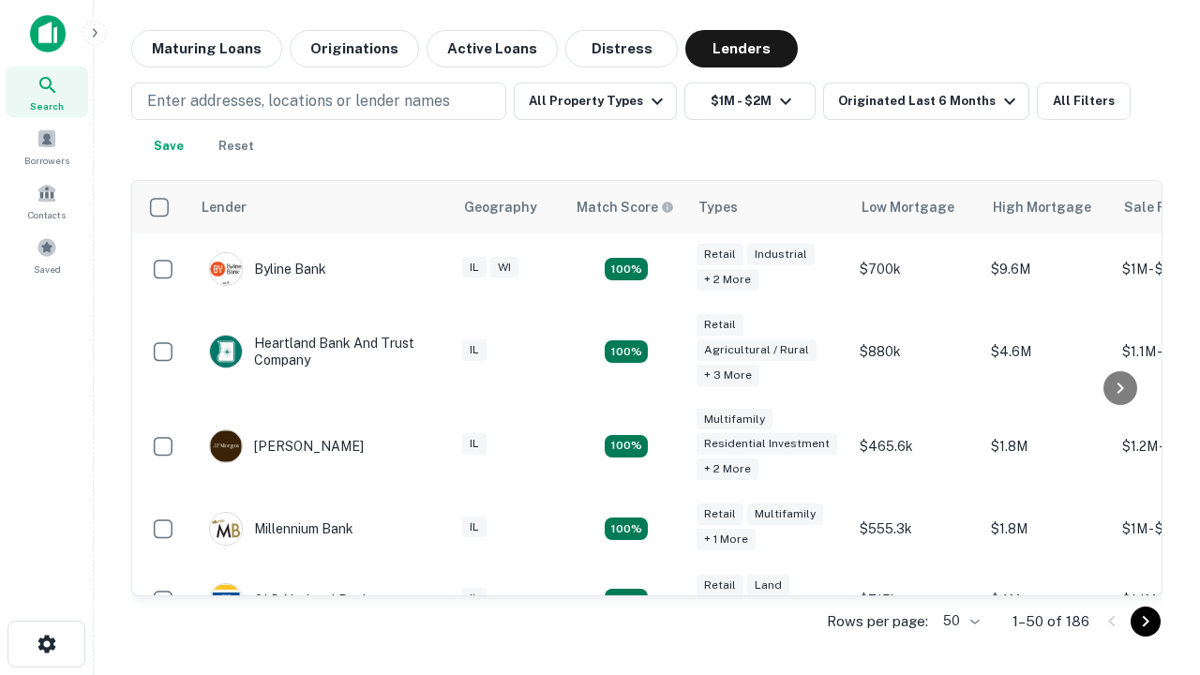 The height and width of the screenshot is (675, 1200). What do you see at coordinates (1083, 101) in the screenshot?
I see `button: All Filters` at bounding box center [1083, 101].